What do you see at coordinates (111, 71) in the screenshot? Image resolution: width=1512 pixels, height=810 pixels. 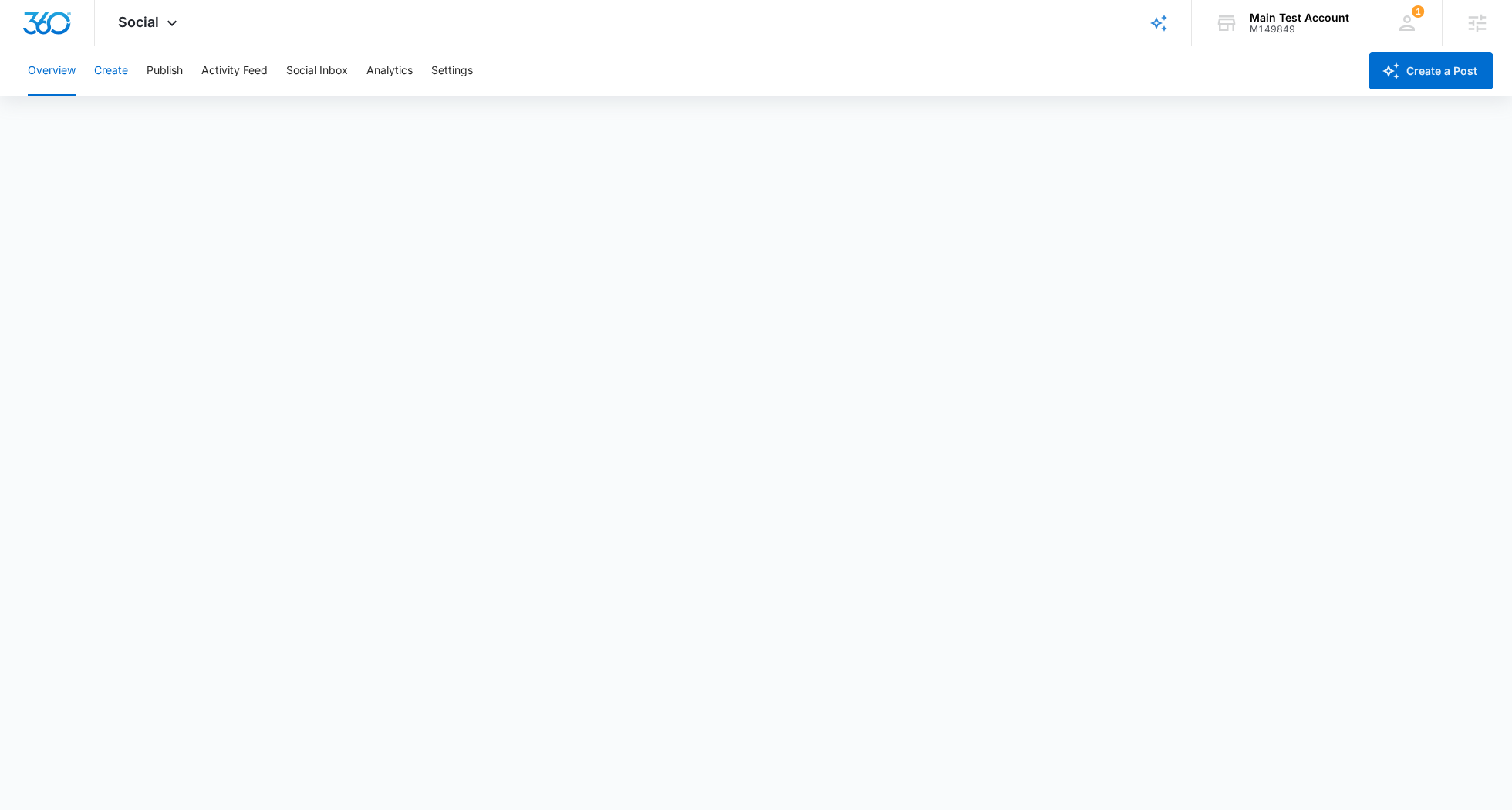 I see `button: Create` at bounding box center [111, 71].